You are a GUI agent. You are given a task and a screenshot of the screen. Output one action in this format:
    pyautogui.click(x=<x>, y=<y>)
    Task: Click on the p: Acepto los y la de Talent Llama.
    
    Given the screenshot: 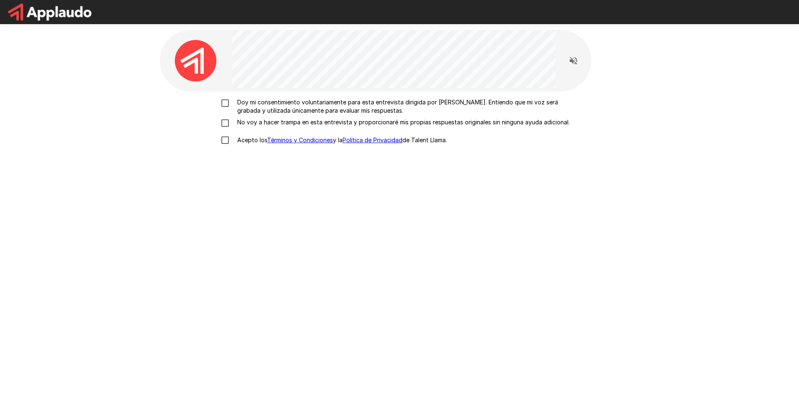 What is the action you would take?
    pyautogui.click(x=340, y=140)
    